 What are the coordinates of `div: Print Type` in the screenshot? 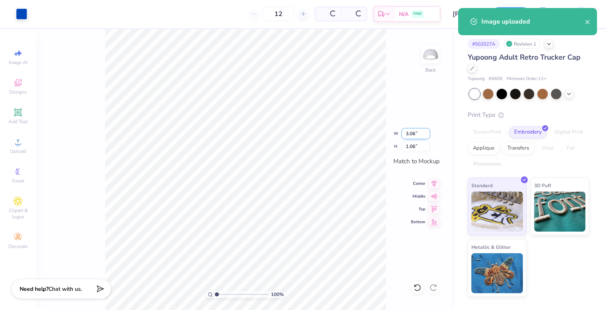 It's located at (528, 115).